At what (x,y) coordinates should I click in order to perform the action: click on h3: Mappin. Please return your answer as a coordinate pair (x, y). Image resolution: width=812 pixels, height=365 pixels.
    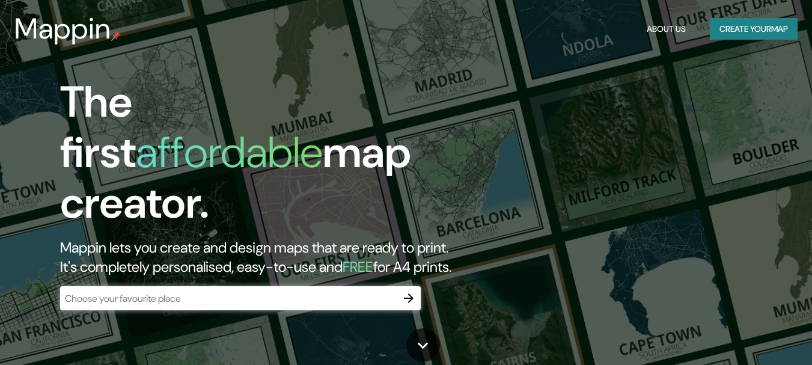
    Looking at the image, I should click on (63, 29).